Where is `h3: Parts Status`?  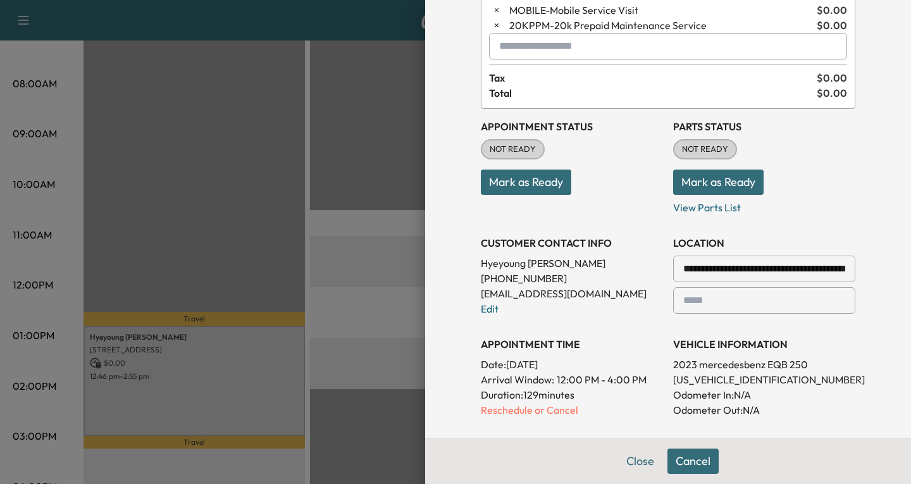
h3: Parts Status is located at coordinates (764, 127).